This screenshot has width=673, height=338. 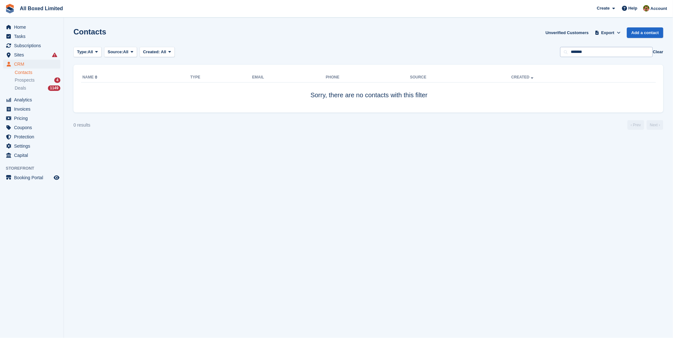 What do you see at coordinates (603, 8) in the screenshot?
I see `span: Create` at bounding box center [603, 8].